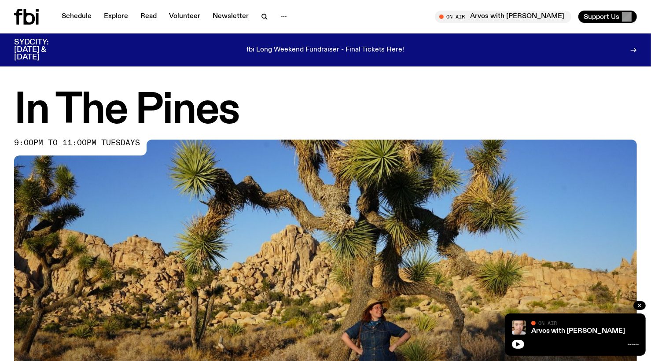 Image resolution: width=651 pixels, height=361 pixels. I want to click on a: Explore, so click(116, 17).